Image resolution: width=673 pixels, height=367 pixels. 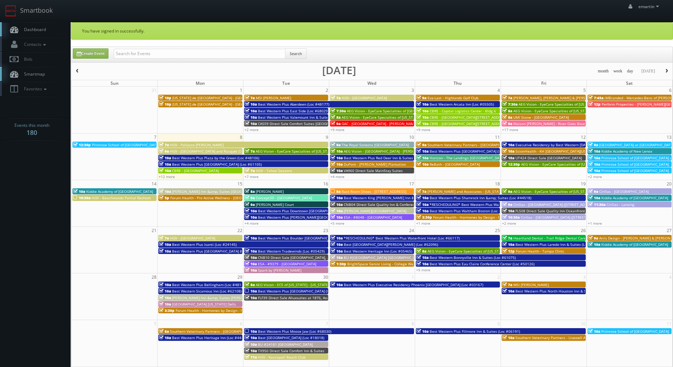 What do you see at coordinates (482, 264) in the screenshot?
I see `span: Best Western Plus Eau Claire Conference Center (Loc #50126)` at bounding box center [482, 264].